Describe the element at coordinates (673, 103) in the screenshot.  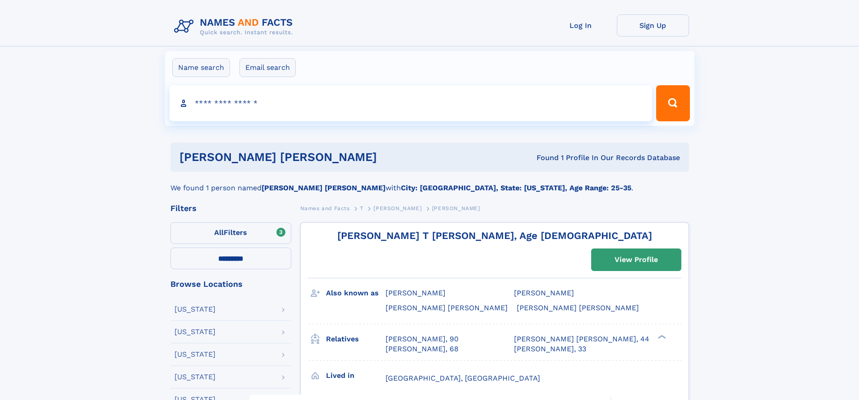
I see `button: Search Button` at that location.